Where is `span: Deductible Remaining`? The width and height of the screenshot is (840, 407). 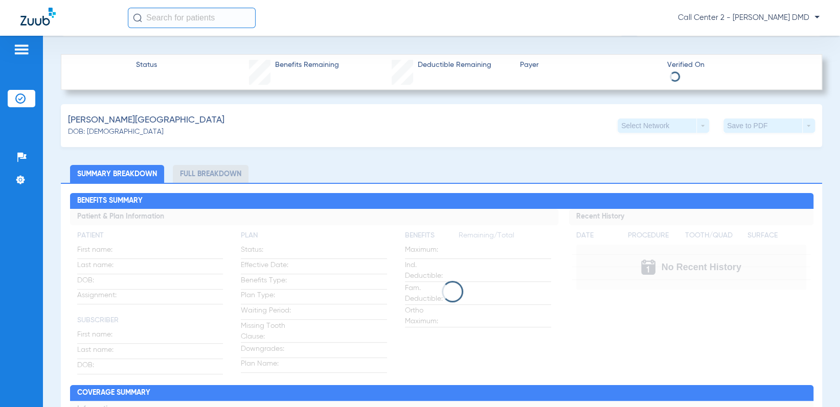
span: Deductible Remaining is located at coordinates (454, 65).